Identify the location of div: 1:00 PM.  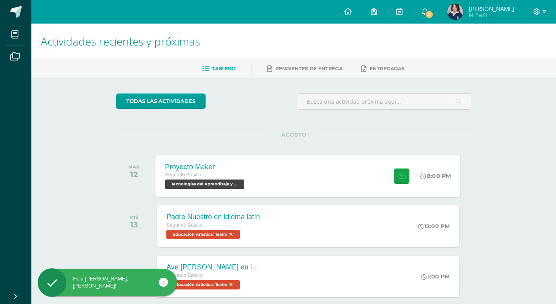
(435, 276).